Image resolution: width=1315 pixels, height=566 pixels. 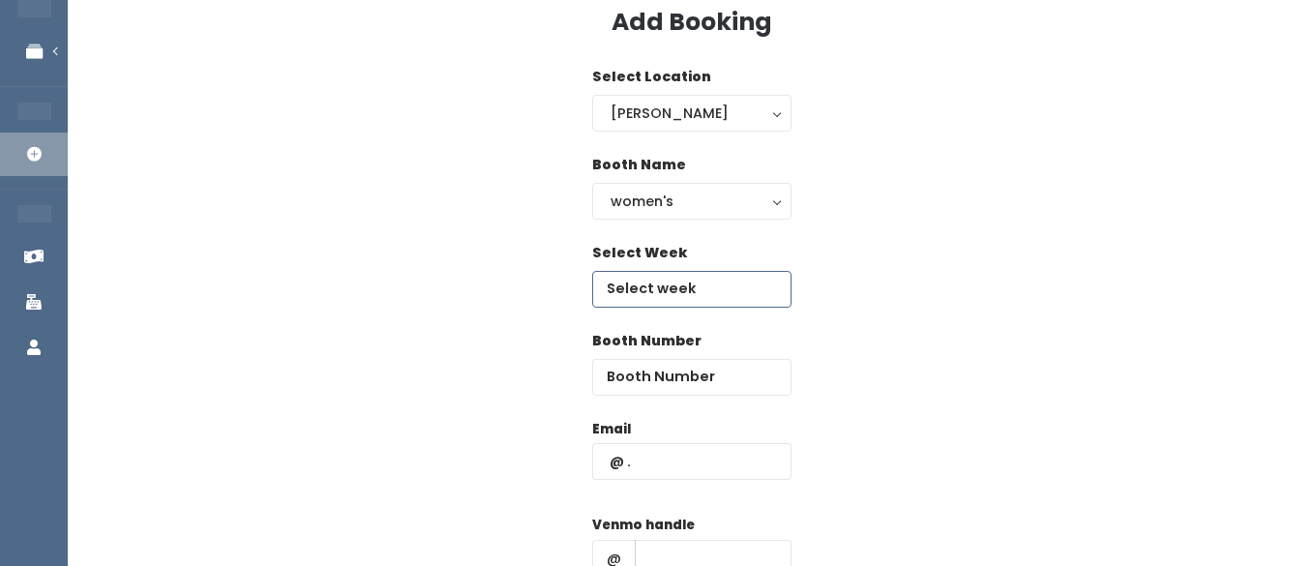 What do you see at coordinates (692, 289) in the screenshot?
I see `input: Select week` at bounding box center [692, 289].